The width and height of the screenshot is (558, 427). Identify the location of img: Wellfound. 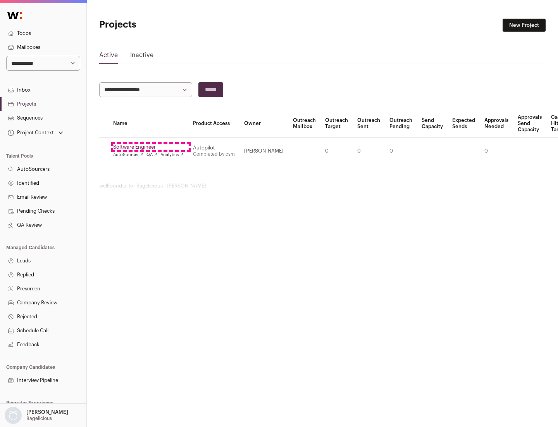
(15, 16).